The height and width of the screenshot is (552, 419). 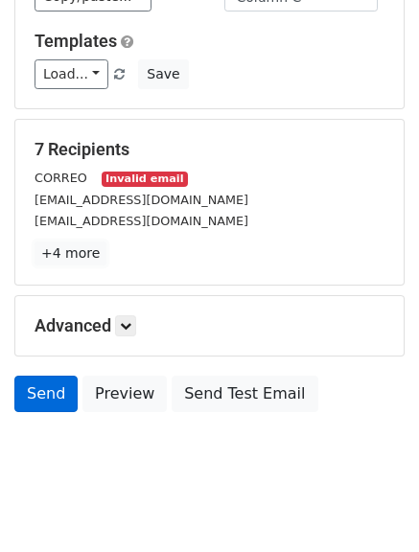 What do you see at coordinates (245, 394) in the screenshot?
I see `a: Send Test Email` at bounding box center [245, 394].